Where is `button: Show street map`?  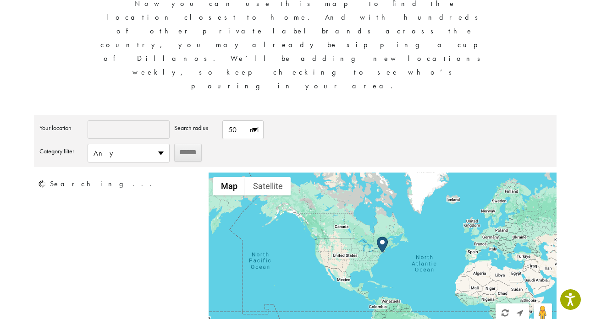 button: Show street map is located at coordinates (229, 186).